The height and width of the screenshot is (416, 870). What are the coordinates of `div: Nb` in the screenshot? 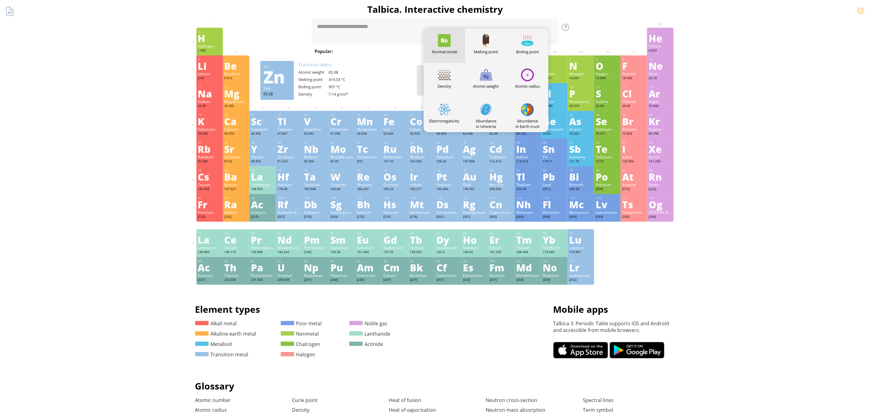 It's located at (316, 149).